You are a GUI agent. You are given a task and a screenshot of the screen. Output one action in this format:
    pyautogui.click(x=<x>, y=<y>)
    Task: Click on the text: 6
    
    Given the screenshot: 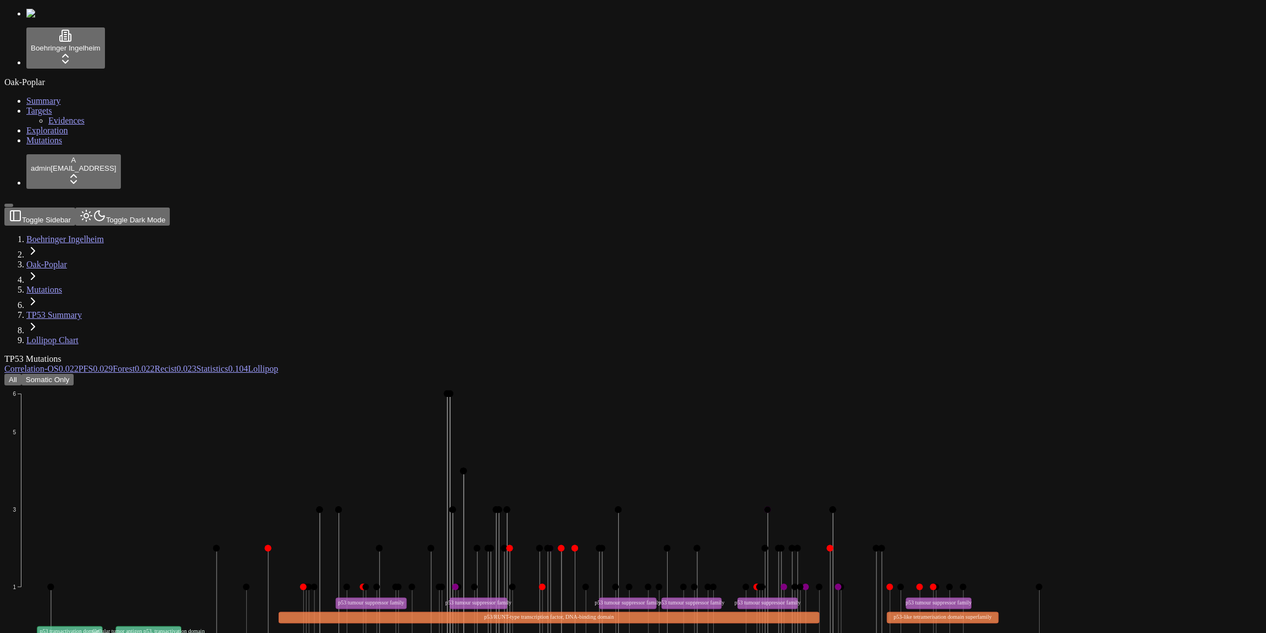 What is the action you would take?
    pyautogui.click(x=14, y=394)
    